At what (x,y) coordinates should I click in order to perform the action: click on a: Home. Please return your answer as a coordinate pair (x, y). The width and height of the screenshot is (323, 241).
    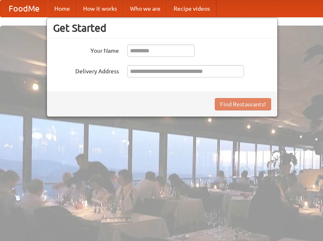
    Looking at the image, I should click on (62, 9).